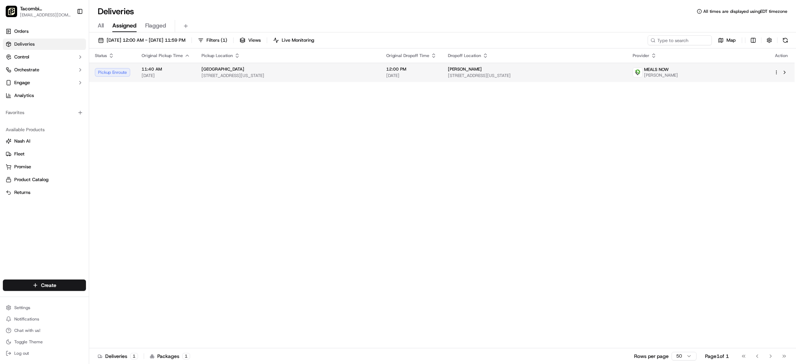  Describe the element at coordinates (44, 308) in the screenshot. I see `button: Settings` at that location.